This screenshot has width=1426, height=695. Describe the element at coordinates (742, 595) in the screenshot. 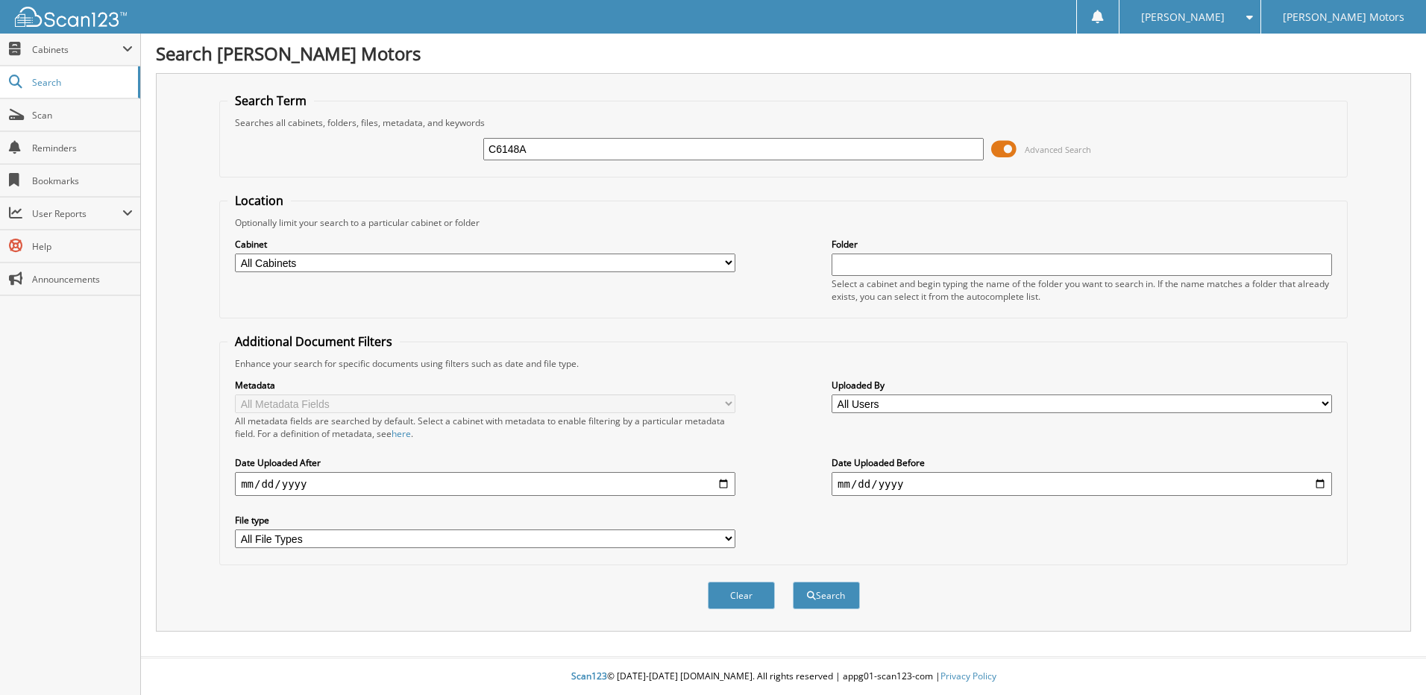

I see `button: Clear` at that location.